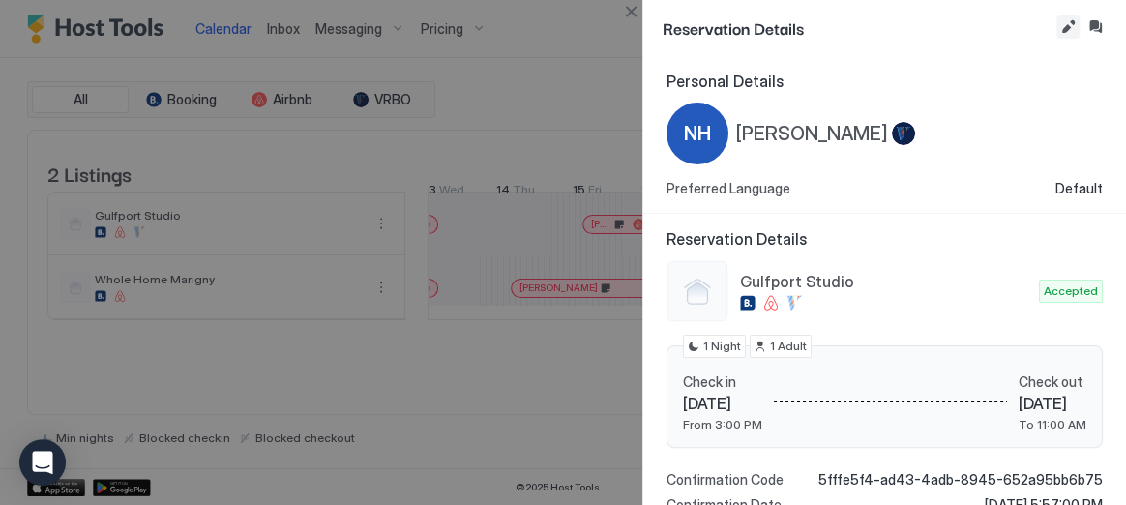 This screenshot has height=505, width=1126. What do you see at coordinates (43, 462) in the screenshot?
I see `div: Open Intercom Messenger` at bounding box center [43, 462].